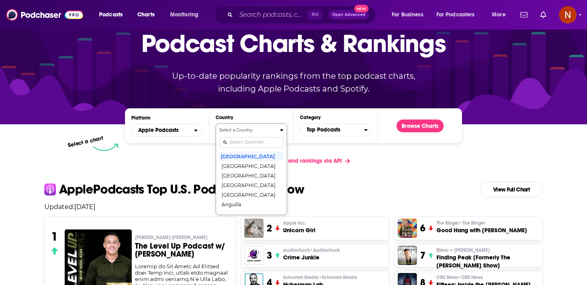 The height and width of the screenshot is (285, 587). I want to click on img: User Profile, so click(568, 15).